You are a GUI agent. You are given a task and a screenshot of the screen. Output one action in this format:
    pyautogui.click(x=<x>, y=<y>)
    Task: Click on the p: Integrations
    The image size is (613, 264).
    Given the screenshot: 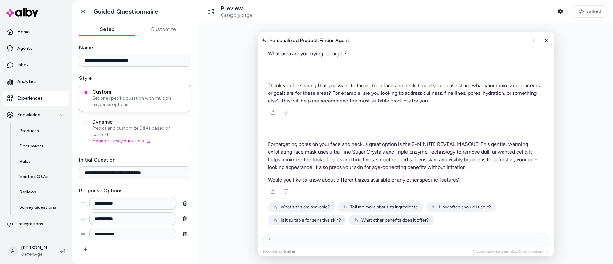 What is the action you would take?
    pyautogui.click(x=30, y=224)
    